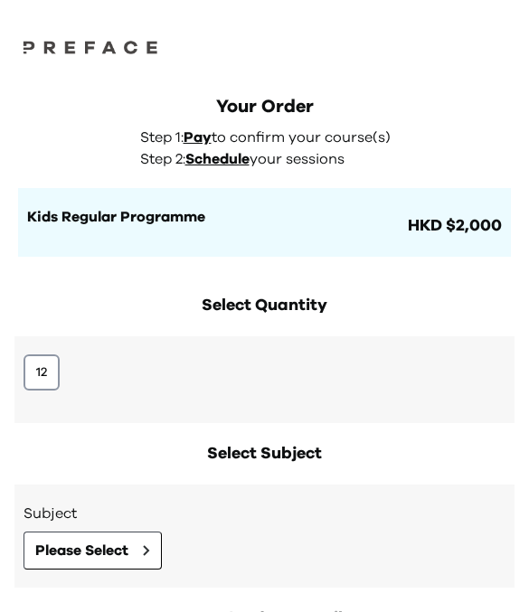 The width and height of the screenshot is (529, 612). What do you see at coordinates (217, 159) in the screenshot?
I see `span: Schedule` at bounding box center [217, 159].